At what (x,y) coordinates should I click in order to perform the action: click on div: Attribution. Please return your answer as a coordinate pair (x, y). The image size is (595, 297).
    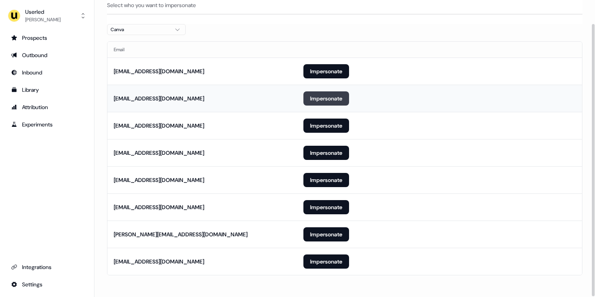
    Looking at the image, I should click on (47, 107).